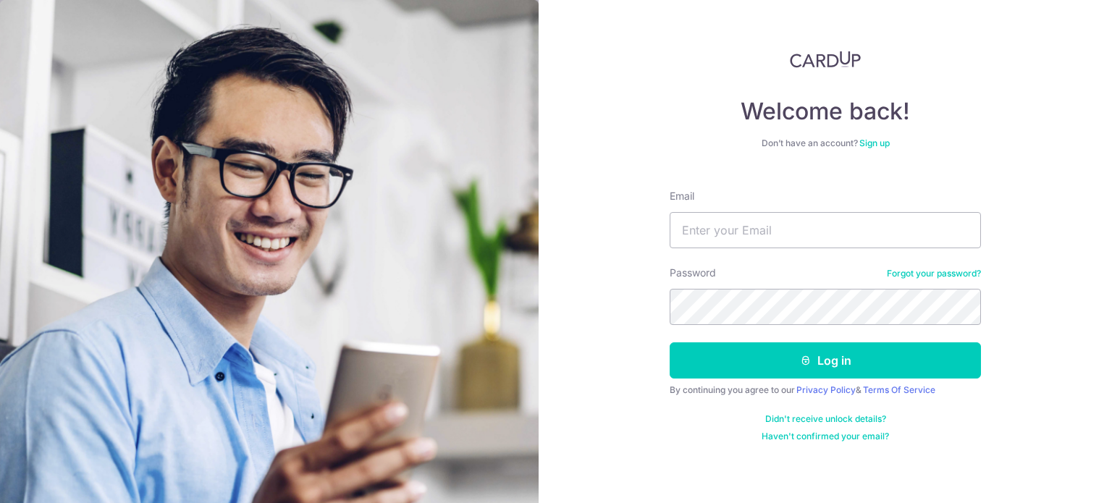 The width and height of the screenshot is (1112, 503). Describe the element at coordinates (693, 273) in the screenshot. I see `label: Password` at that location.